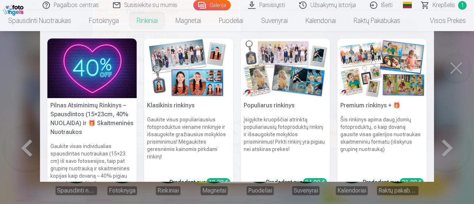 The width and height of the screenshot is (474, 204). I want to click on span: 1, so click(462, 5).